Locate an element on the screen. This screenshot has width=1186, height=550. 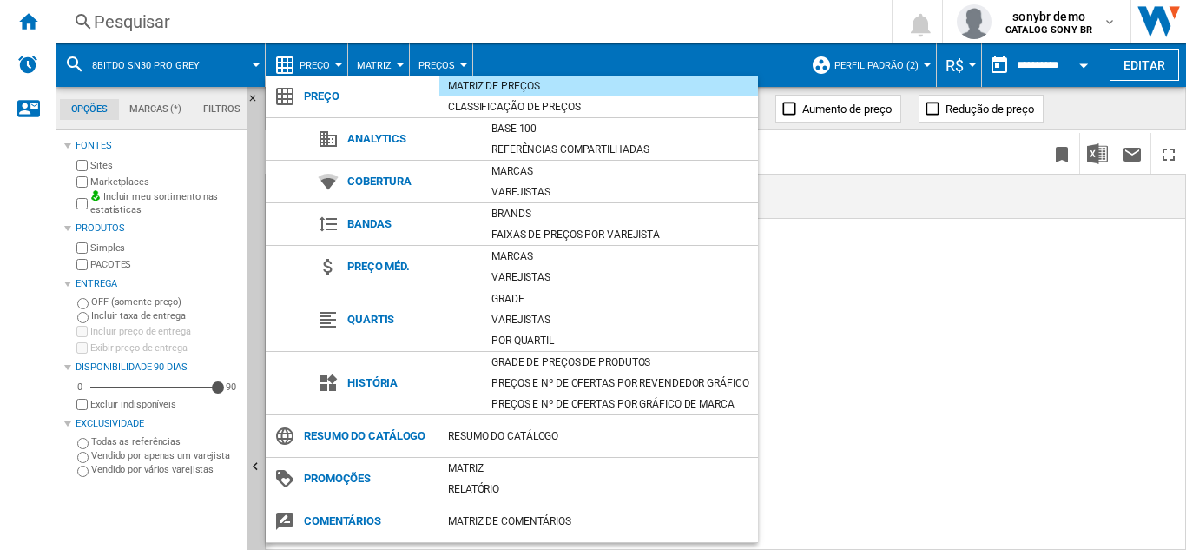
div: Por quartil is located at coordinates (620, 340).